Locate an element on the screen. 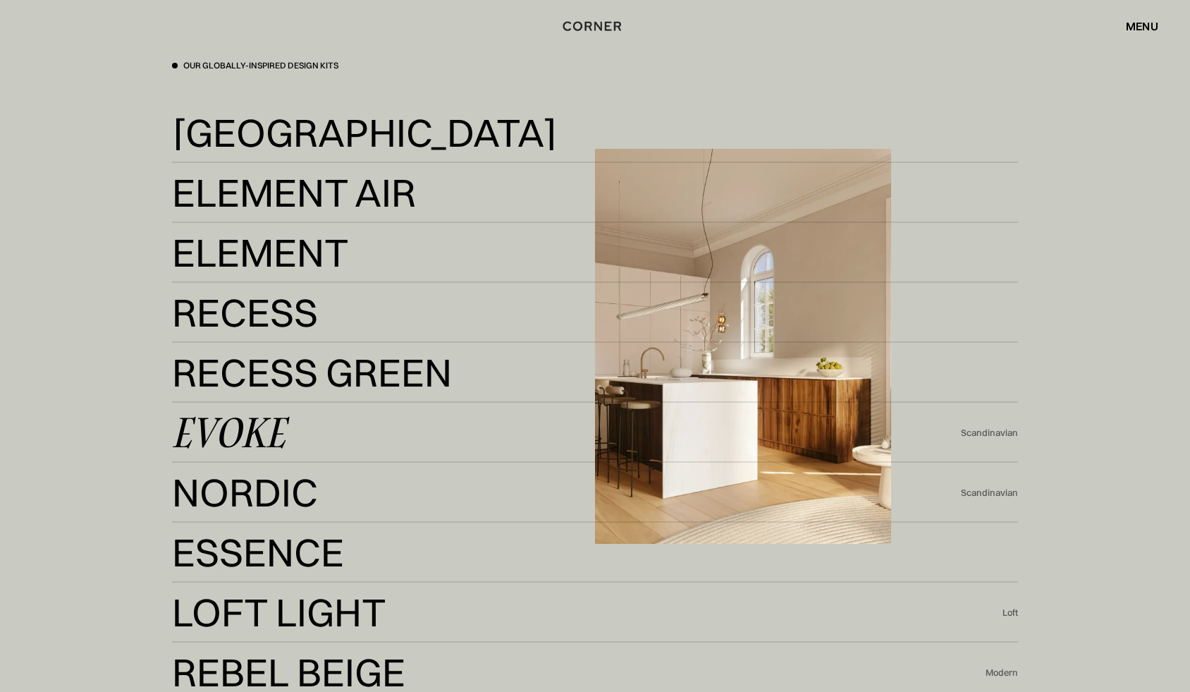 The height and width of the screenshot is (692, 1190). a: ElementElement is located at coordinates (595, 252).